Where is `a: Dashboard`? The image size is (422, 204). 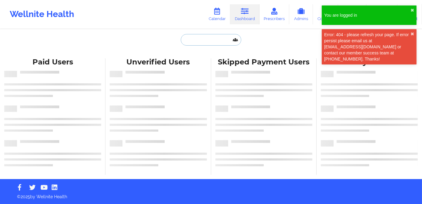
a: Dashboard is located at coordinates (245, 14).